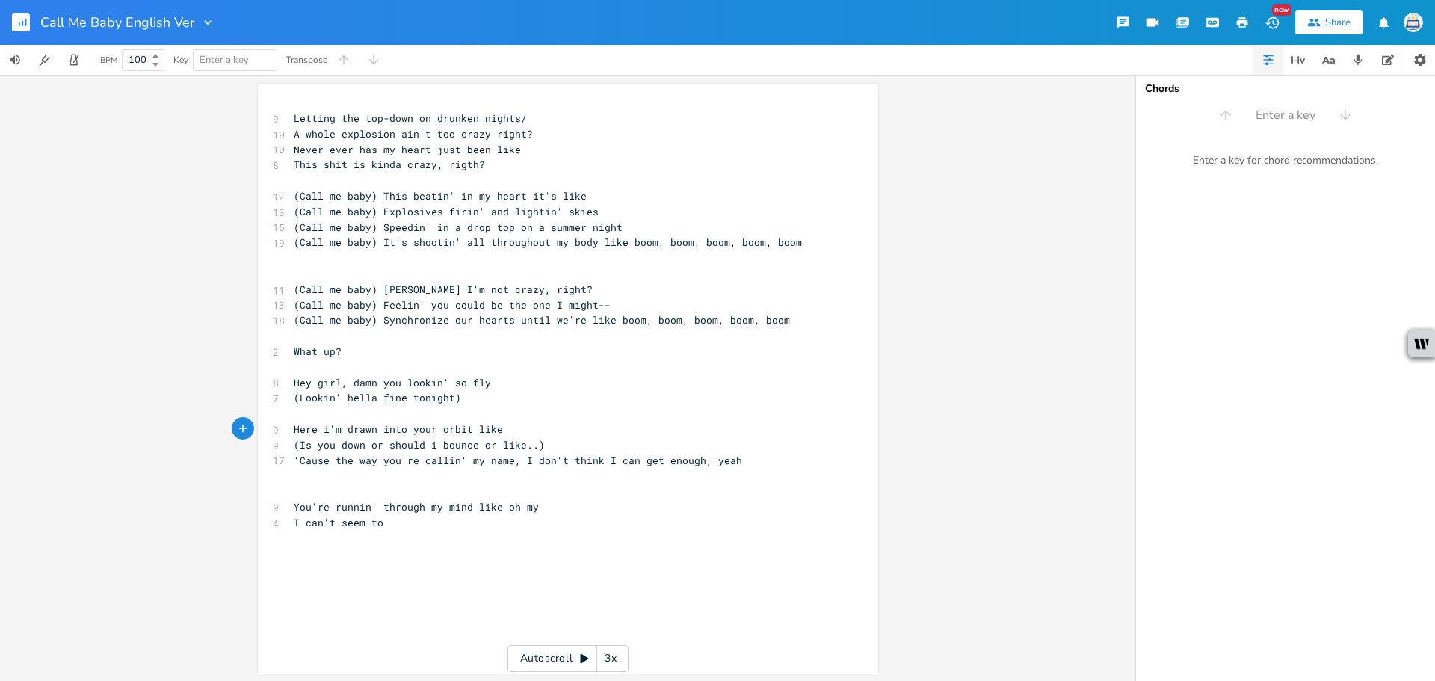 This screenshot has height=681, width=1435. Describe the element at coordinates (1414, 22) in the screenshot. I see `img: Sign In` at that location.